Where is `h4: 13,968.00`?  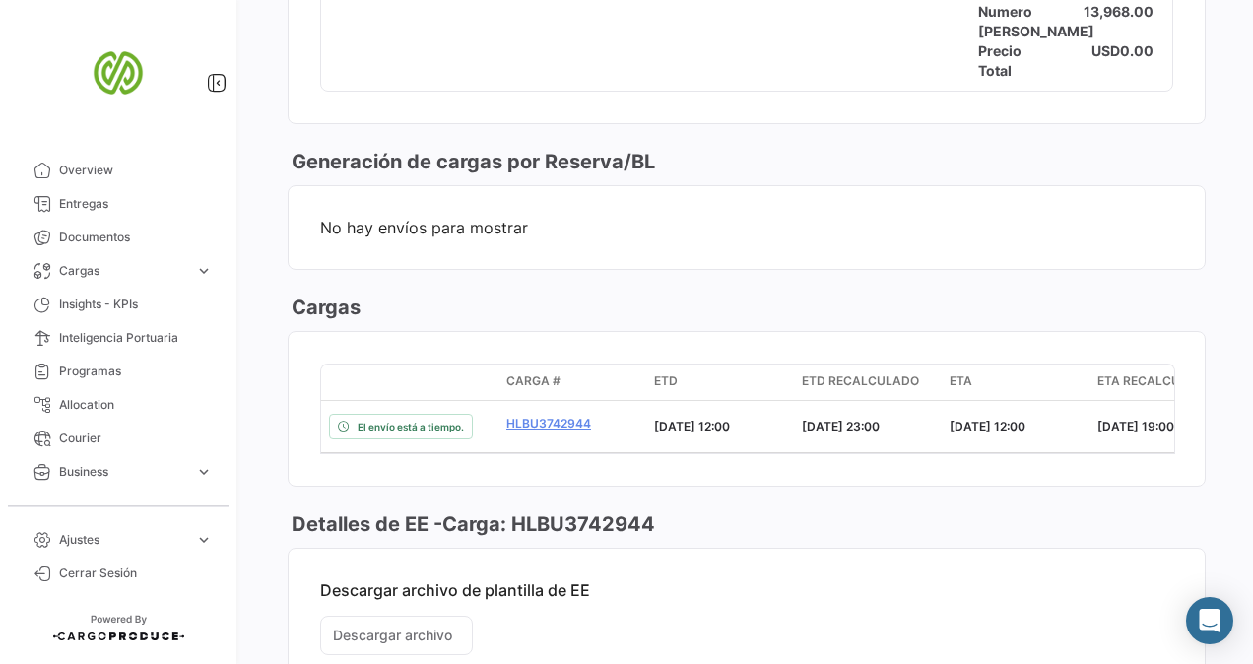
h4: 13,968.00 is located at coordinates (1118, 22).